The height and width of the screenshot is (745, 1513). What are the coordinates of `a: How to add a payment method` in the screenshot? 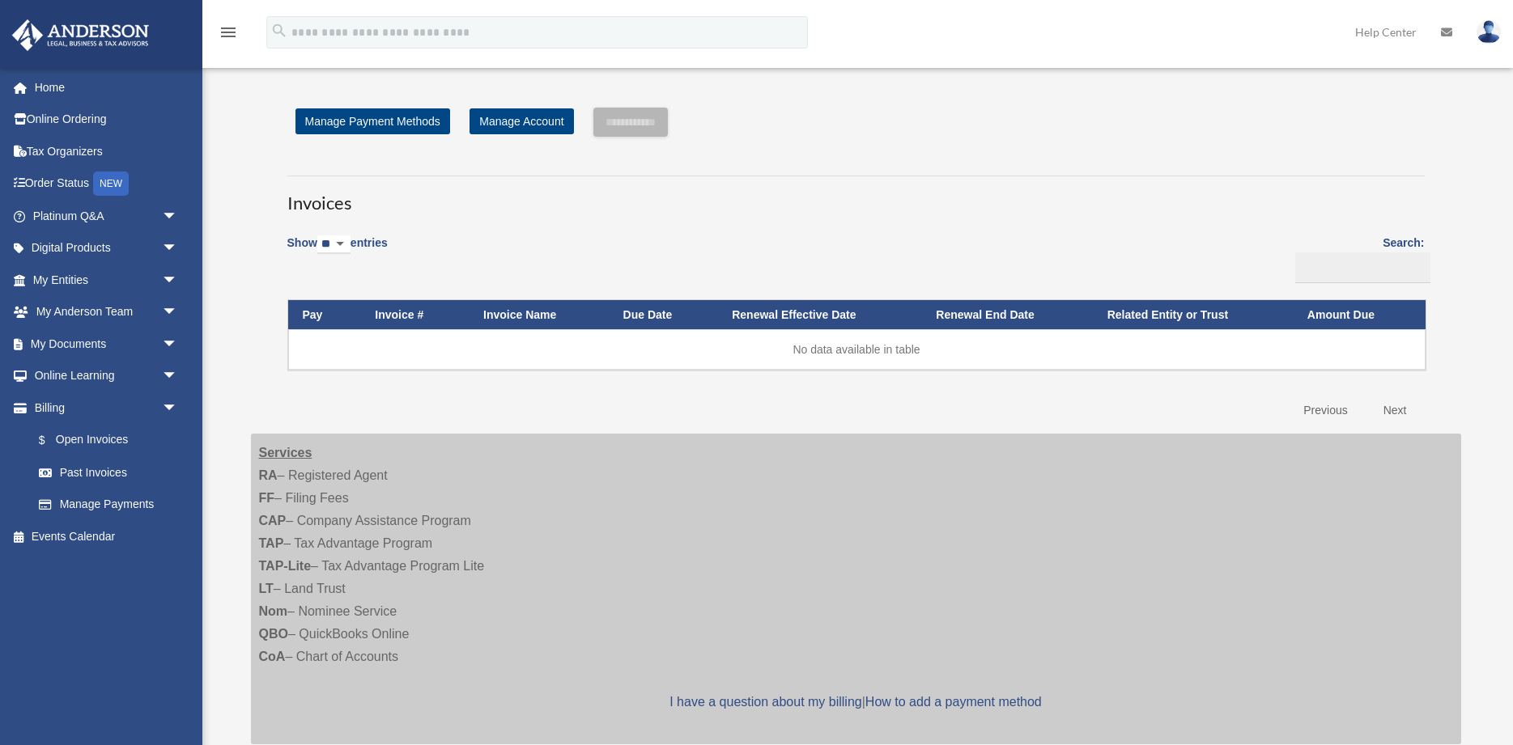 It's located at (953, 702).